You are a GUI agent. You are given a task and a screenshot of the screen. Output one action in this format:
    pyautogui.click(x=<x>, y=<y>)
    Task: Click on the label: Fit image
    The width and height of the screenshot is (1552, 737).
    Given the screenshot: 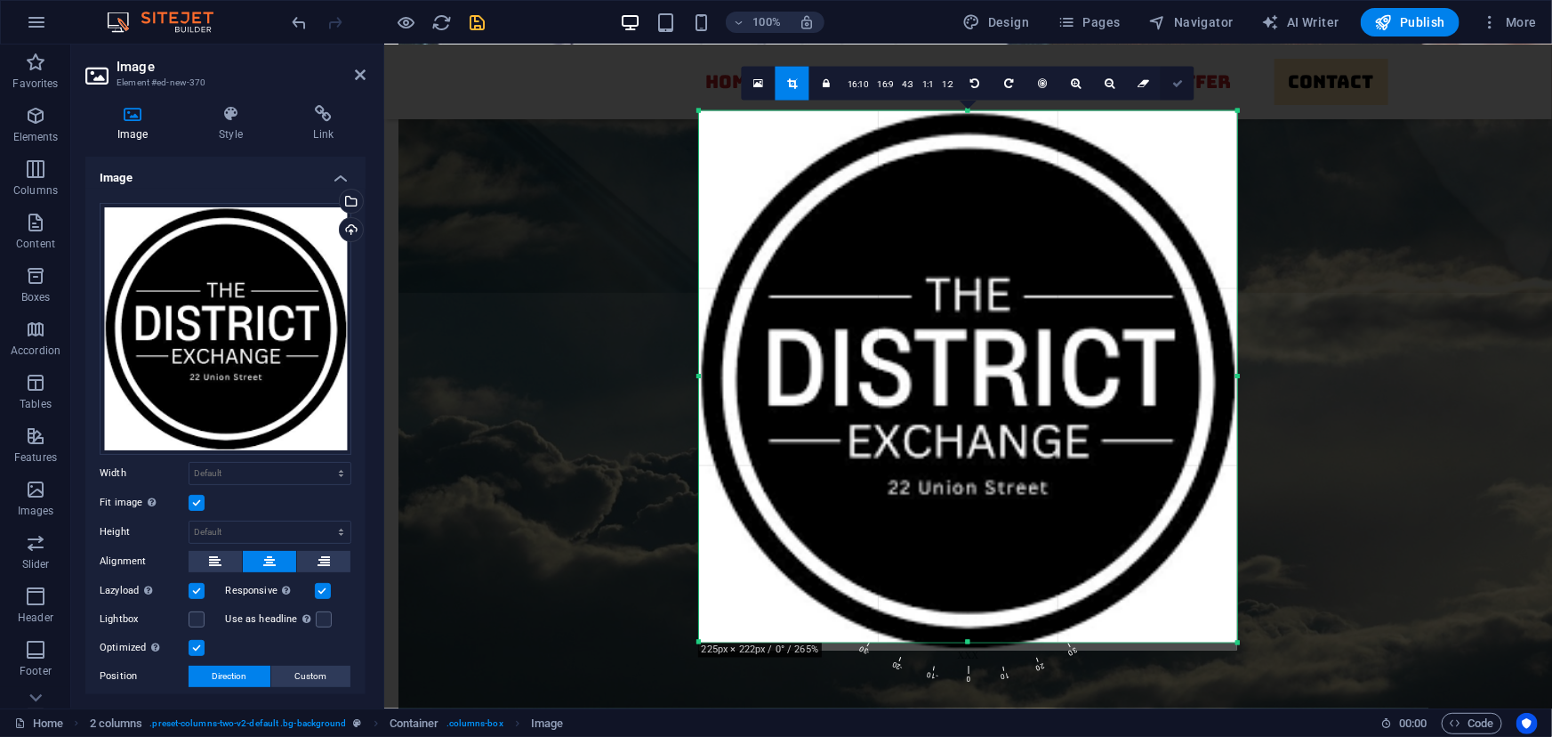 What is the action you would take?
    pyautogui.click(x=144, y=503)
    